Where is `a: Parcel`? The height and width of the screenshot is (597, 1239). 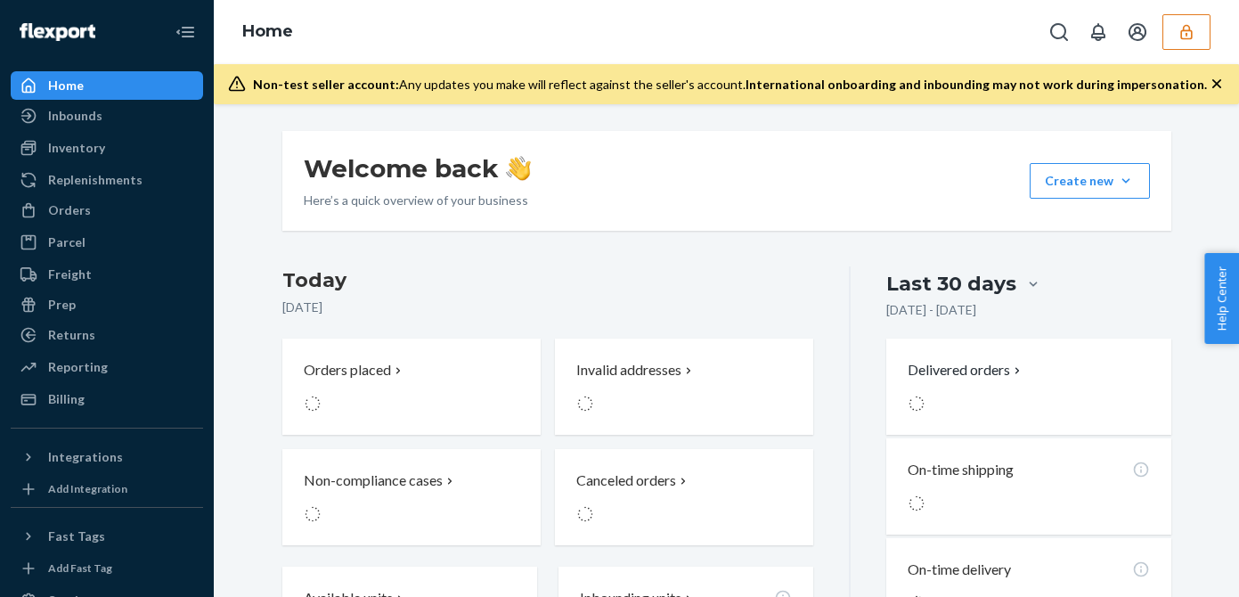 a: Parcel is located at coordinates (107, 242).